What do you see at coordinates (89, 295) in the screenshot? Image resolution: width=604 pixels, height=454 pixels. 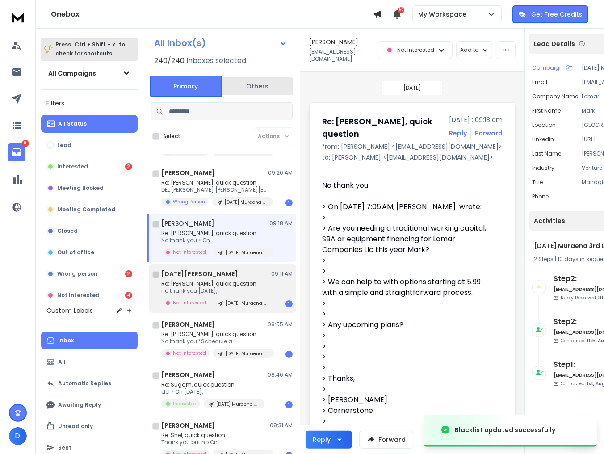 I see `button: Not Interested4` at bounding box center [89, 295].